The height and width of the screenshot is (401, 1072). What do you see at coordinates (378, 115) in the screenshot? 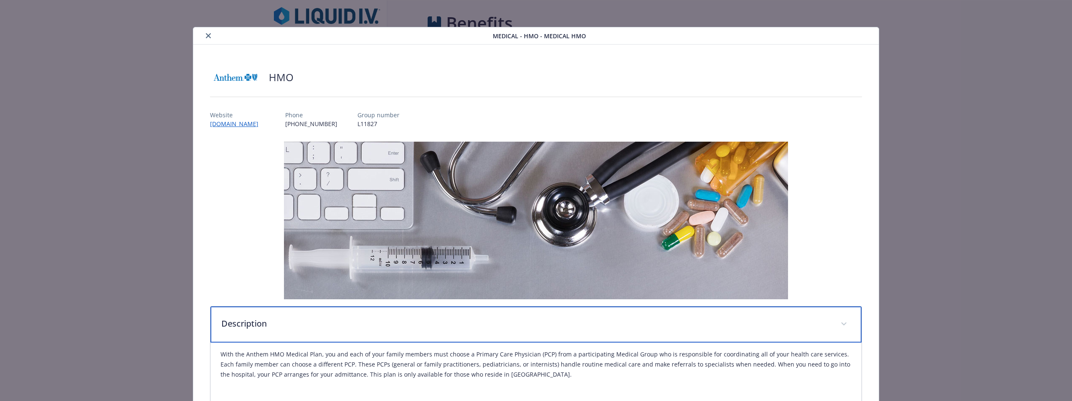
I see `p: Group number` at bounding box center [378, 115].